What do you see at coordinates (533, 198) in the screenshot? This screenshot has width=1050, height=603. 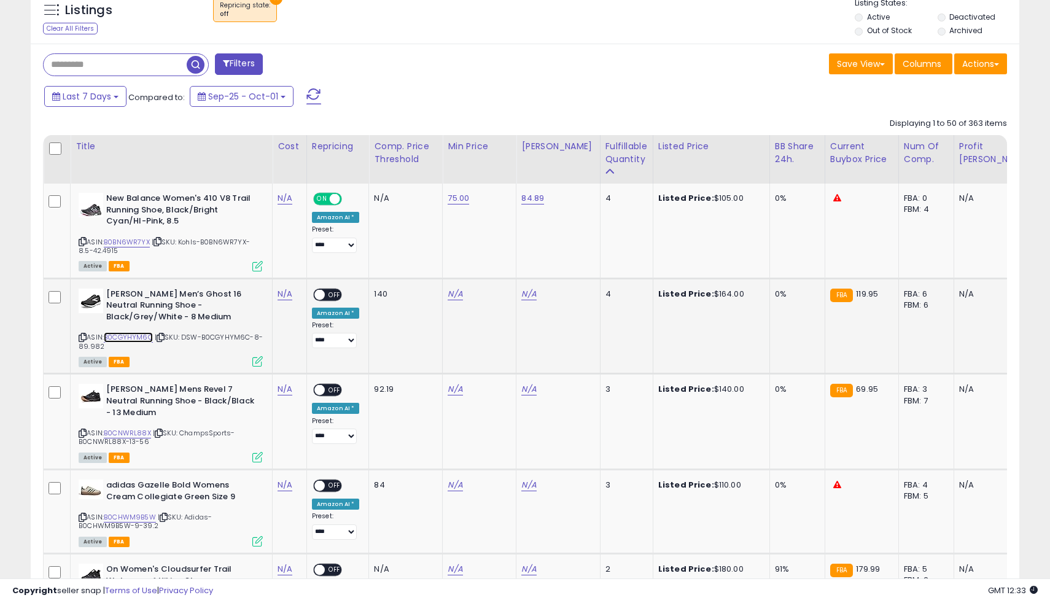 I see `a: 84.89` at bounding box center [533, 198].